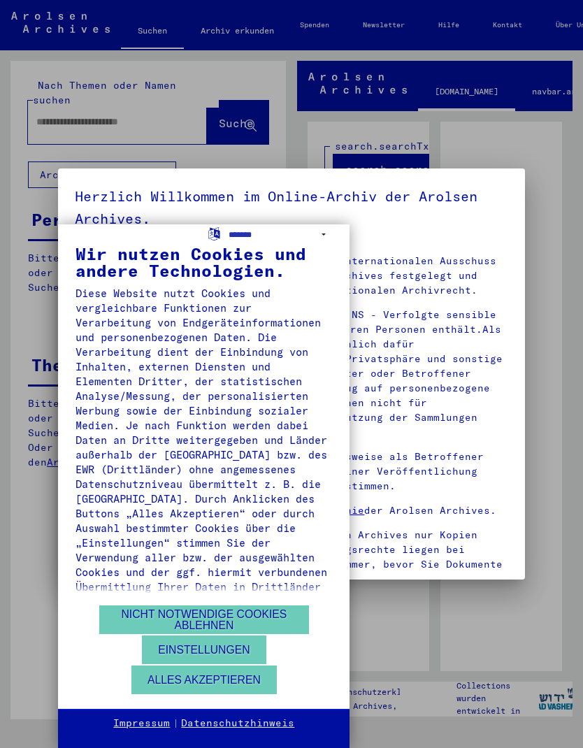 Image resolution: width=583 pixels, height=748 pixels. What do you see at coordinates (203, 650) in the screenshot?
I see `button: Einstellungen` at bounding box center [203, 650].